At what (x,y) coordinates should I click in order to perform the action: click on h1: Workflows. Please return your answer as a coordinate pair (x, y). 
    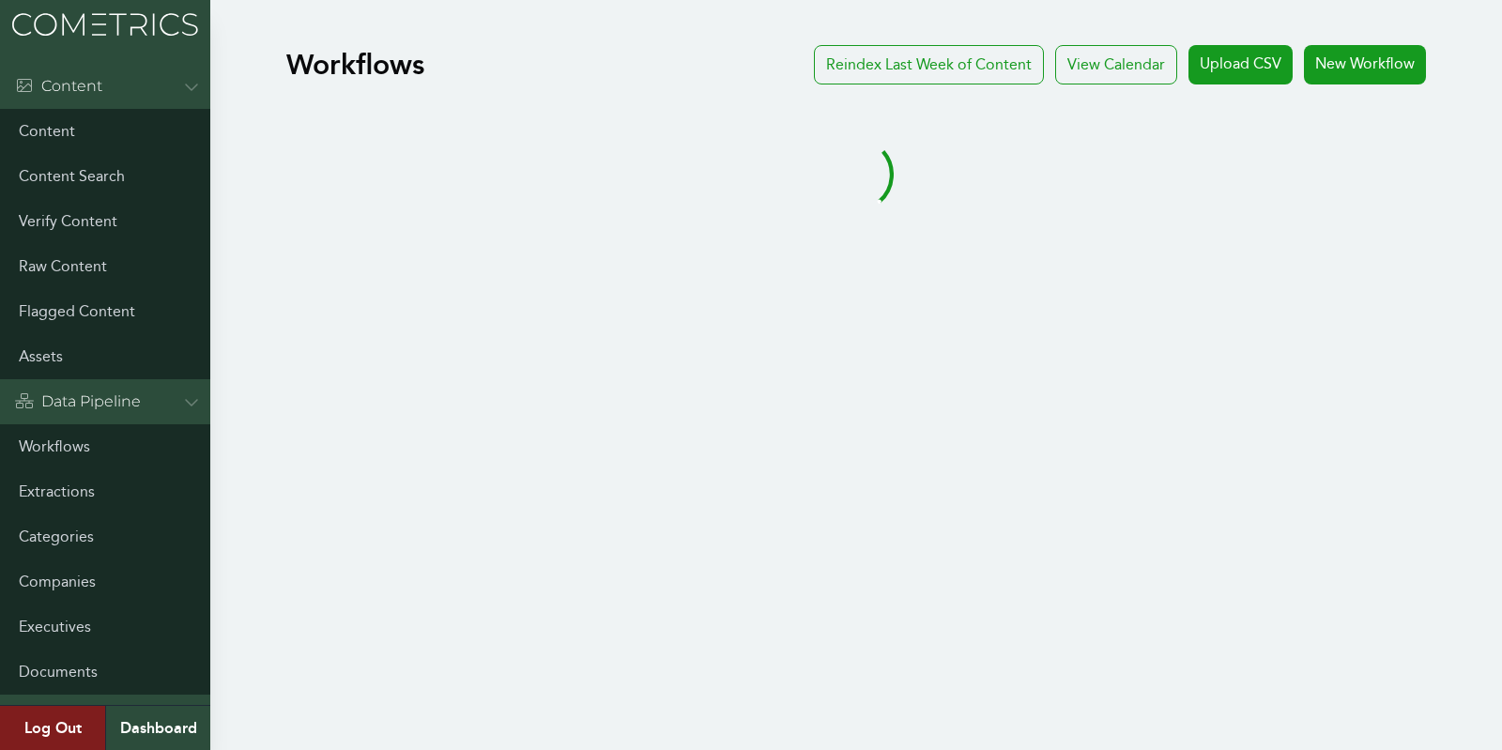
    Looking at the image, I should click on (355, 65).